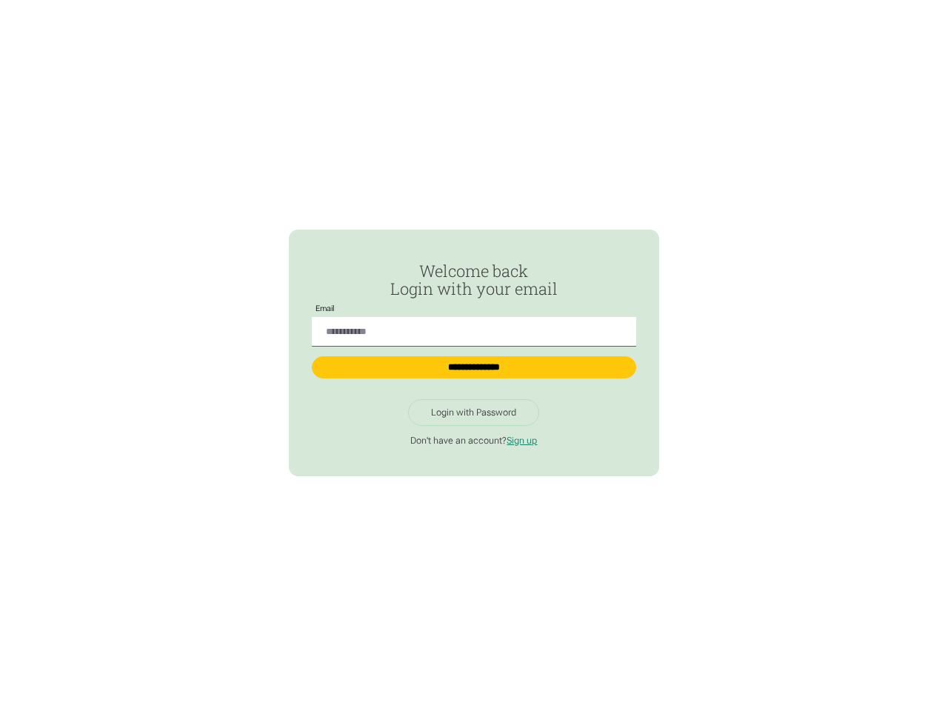 Image resolution: width=948 pixels, height=711 pixels. What do you see at coordinates (473, 412) in the screenshot?
I see `div: Login with Password` at bounding box center [473, 412].